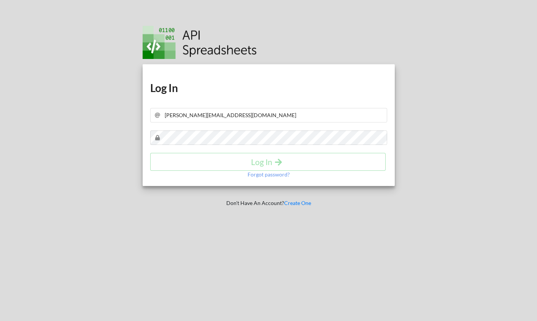  I want to click on h1: Log In, so click(268, 88).